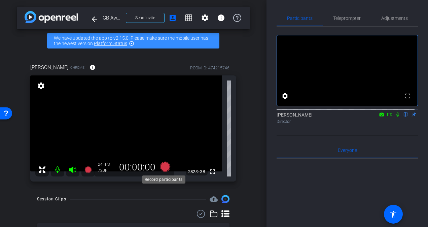  I want to click on div: 00:00:00, so click(137, 167).